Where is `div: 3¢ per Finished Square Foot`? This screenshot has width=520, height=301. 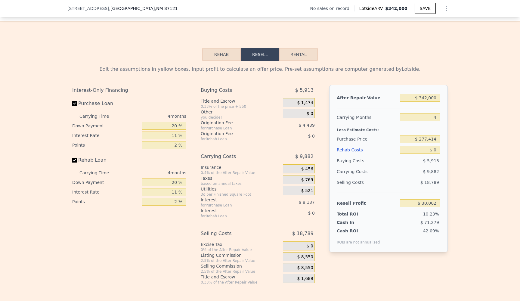
div: 3¢ per Finished Square Foot is located at coordinates (240, 194).